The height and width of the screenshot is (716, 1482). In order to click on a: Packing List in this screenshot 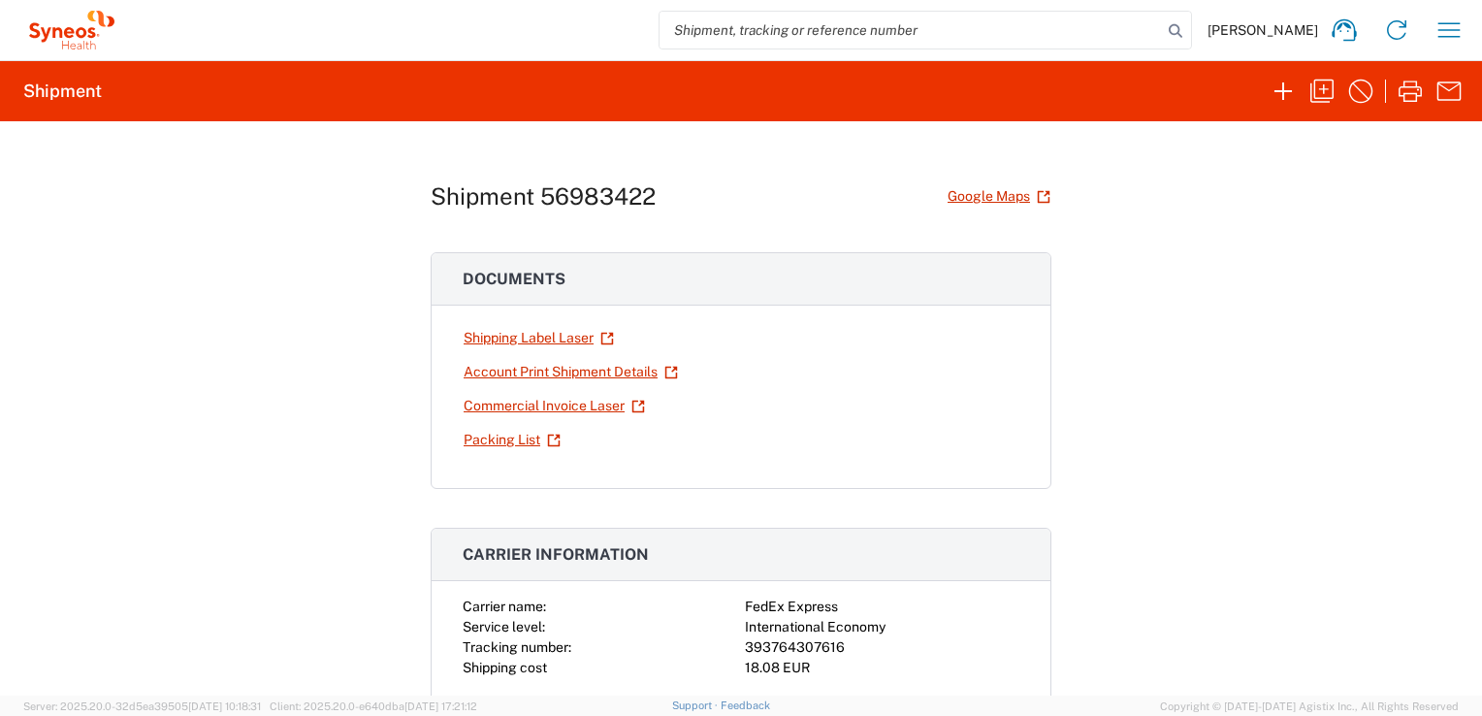, I will do `click(512, 440)`.